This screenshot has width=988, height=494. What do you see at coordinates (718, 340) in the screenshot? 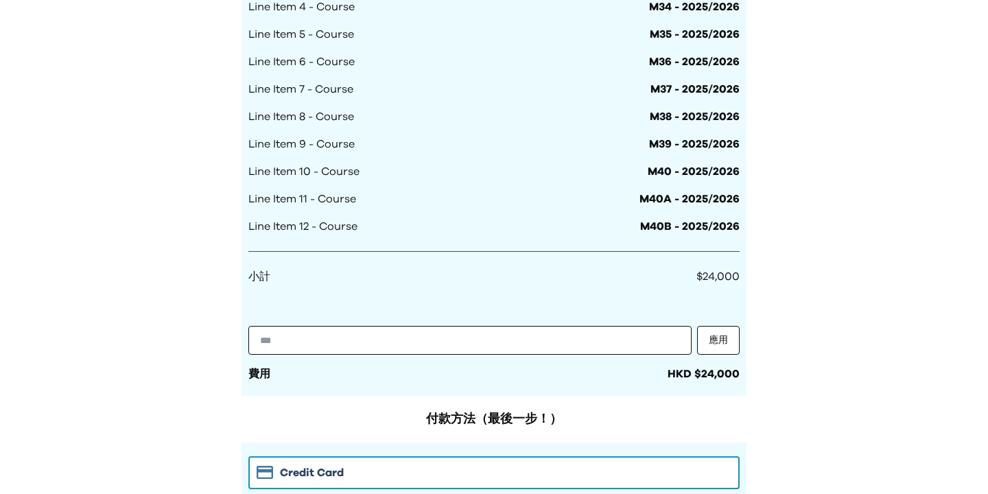
I see `button: 應用` at bounding box center [718, 340].